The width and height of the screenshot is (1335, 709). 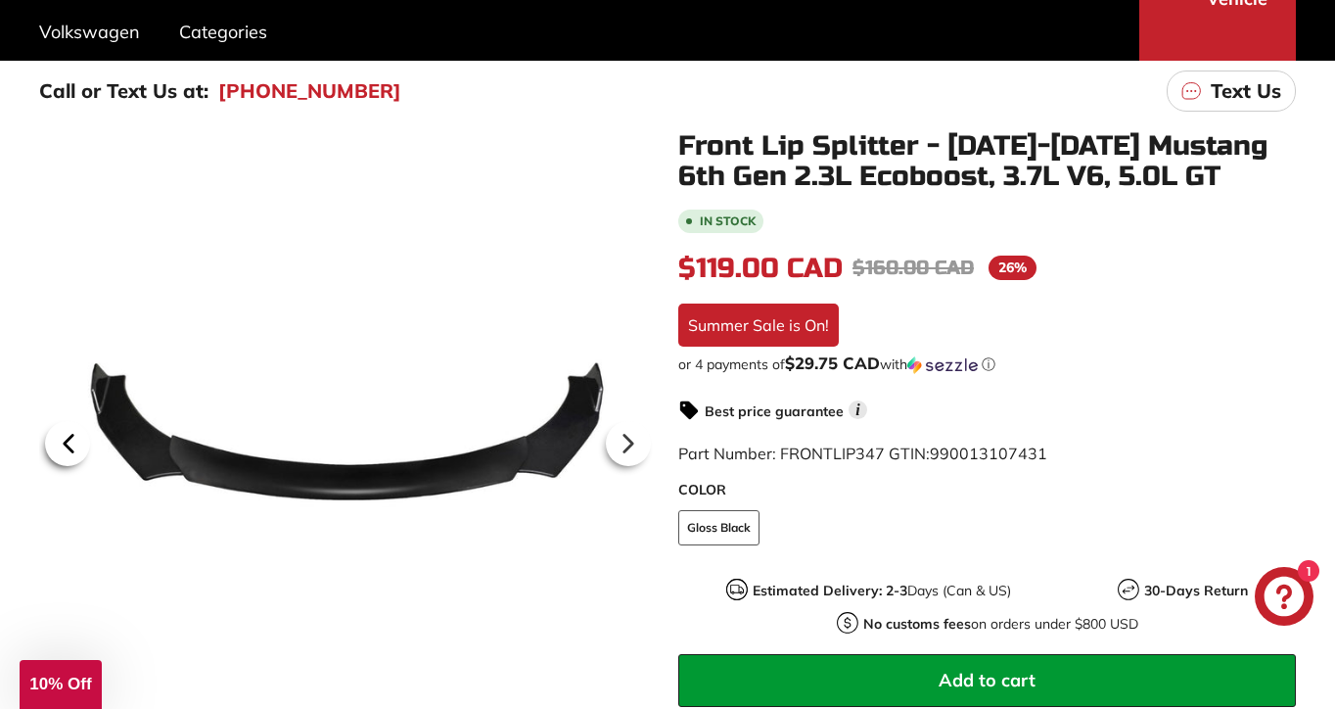 I want to click on b: In stock, so click(x=727, y=221).